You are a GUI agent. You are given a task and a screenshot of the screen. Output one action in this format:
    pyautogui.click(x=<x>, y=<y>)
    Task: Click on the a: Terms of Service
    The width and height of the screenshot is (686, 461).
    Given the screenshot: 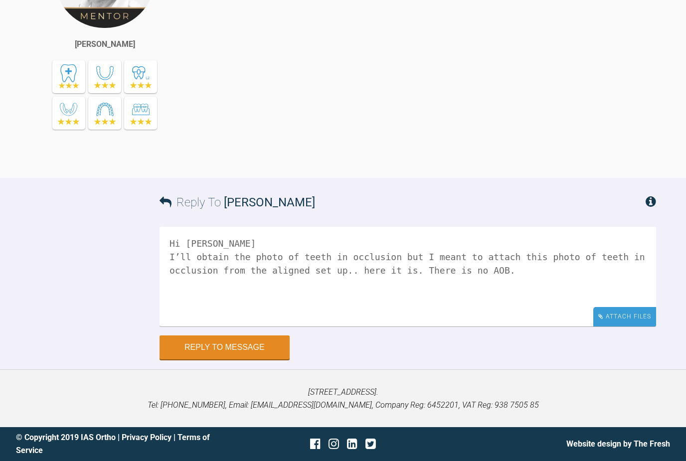 What is the action you would take?
    pyautogui.click(x=113, y=443)
    